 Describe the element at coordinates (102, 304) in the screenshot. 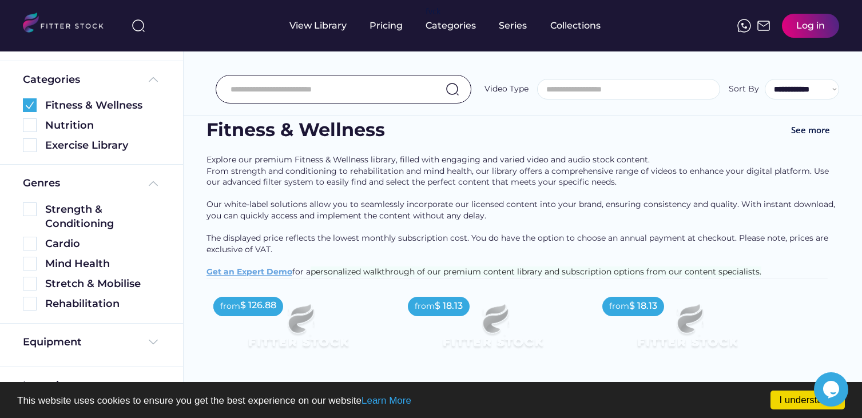

I see `div: Rehabilitation` at that location.